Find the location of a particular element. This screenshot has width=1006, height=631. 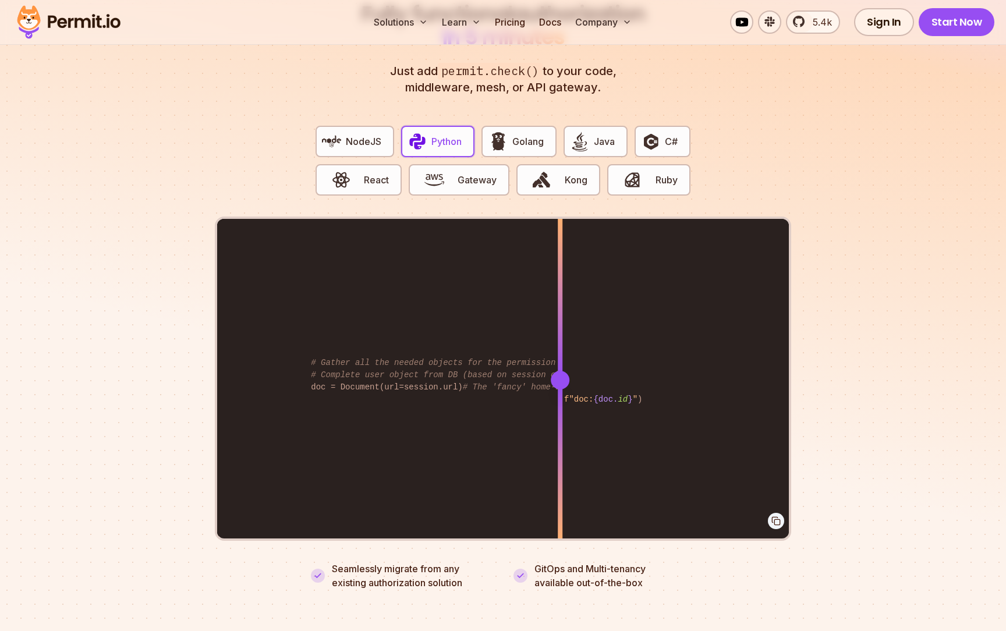

span: 5.4k is located at coordinates (819, 22).